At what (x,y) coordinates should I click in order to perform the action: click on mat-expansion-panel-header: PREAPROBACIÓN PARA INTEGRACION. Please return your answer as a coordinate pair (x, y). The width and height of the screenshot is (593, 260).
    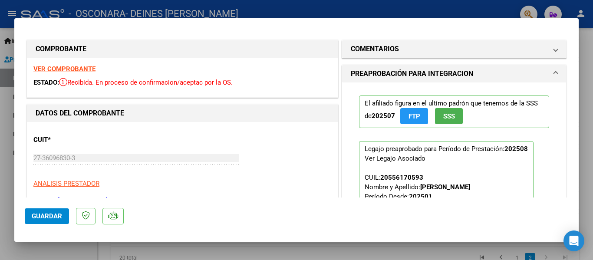
    Looking at the image, I should click on (454, 74).